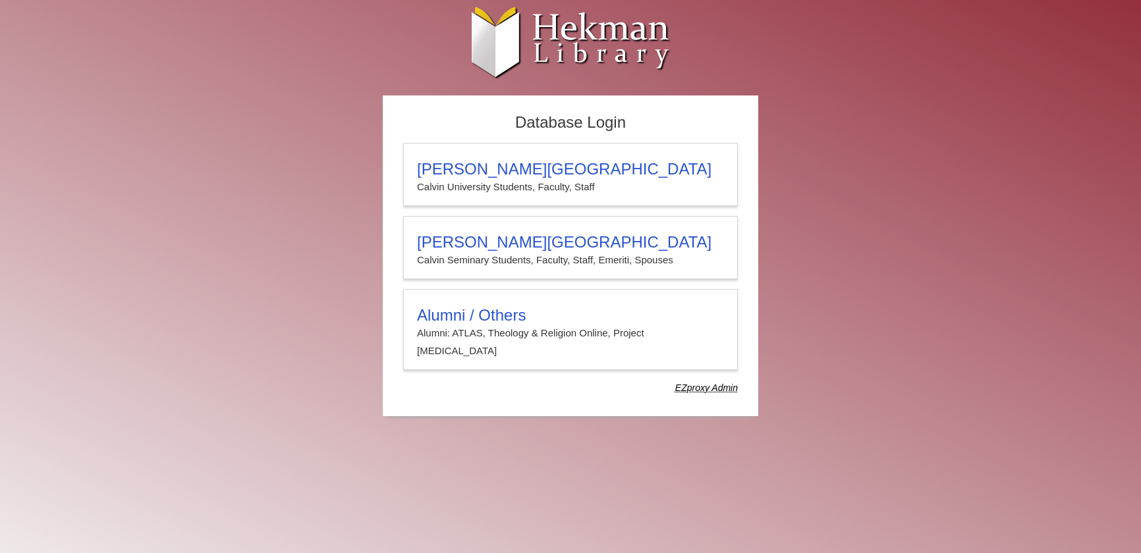  I want to click on p: Calvin Seminary Students, Faculty, Staff, Emeriti, Spouses, so click(570, 260).